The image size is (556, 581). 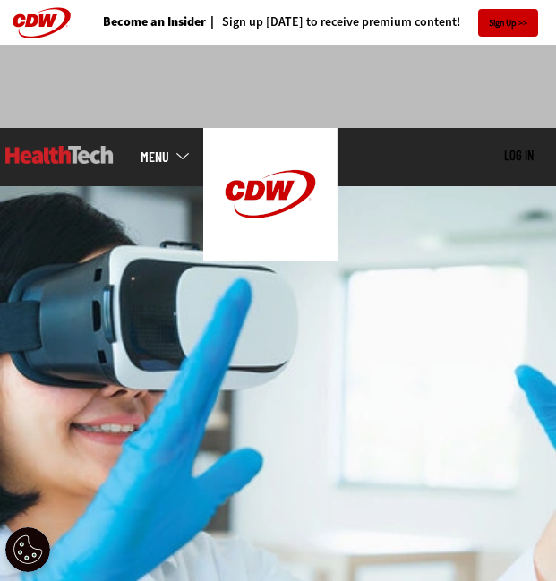 I want to click on a: Become an Insider, so click(x=154, y=22).